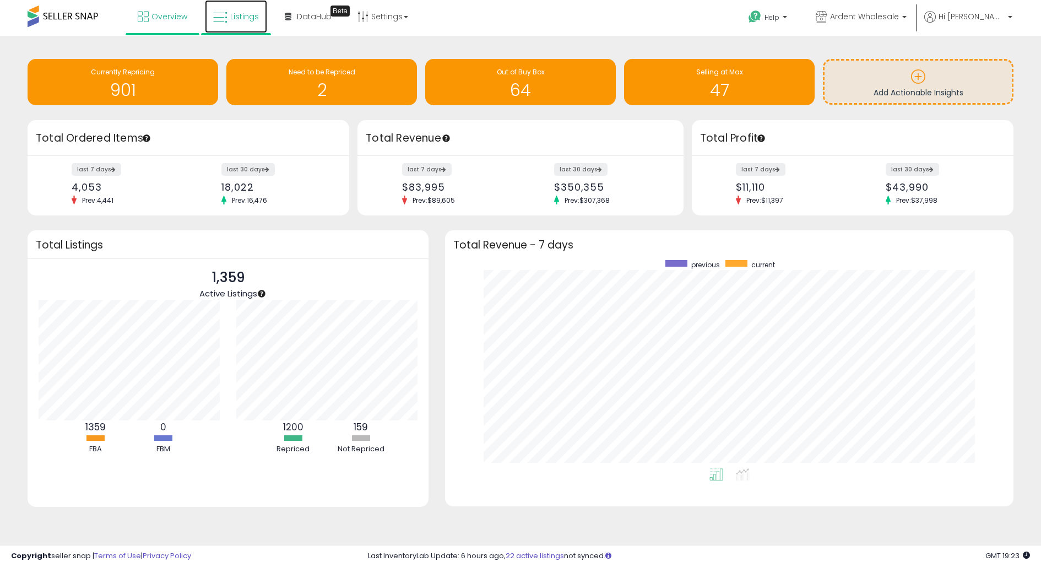  I want to click on strong: Copyright, so click(31, 555).